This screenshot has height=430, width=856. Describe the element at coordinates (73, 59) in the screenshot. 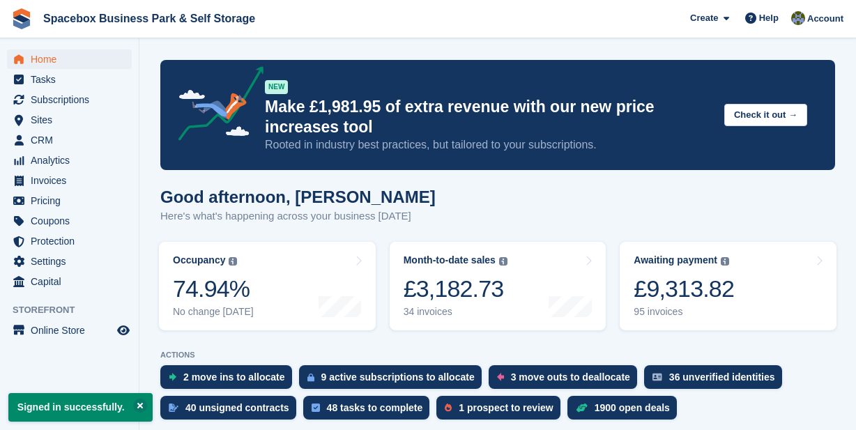

I see `span: Home` at that location.